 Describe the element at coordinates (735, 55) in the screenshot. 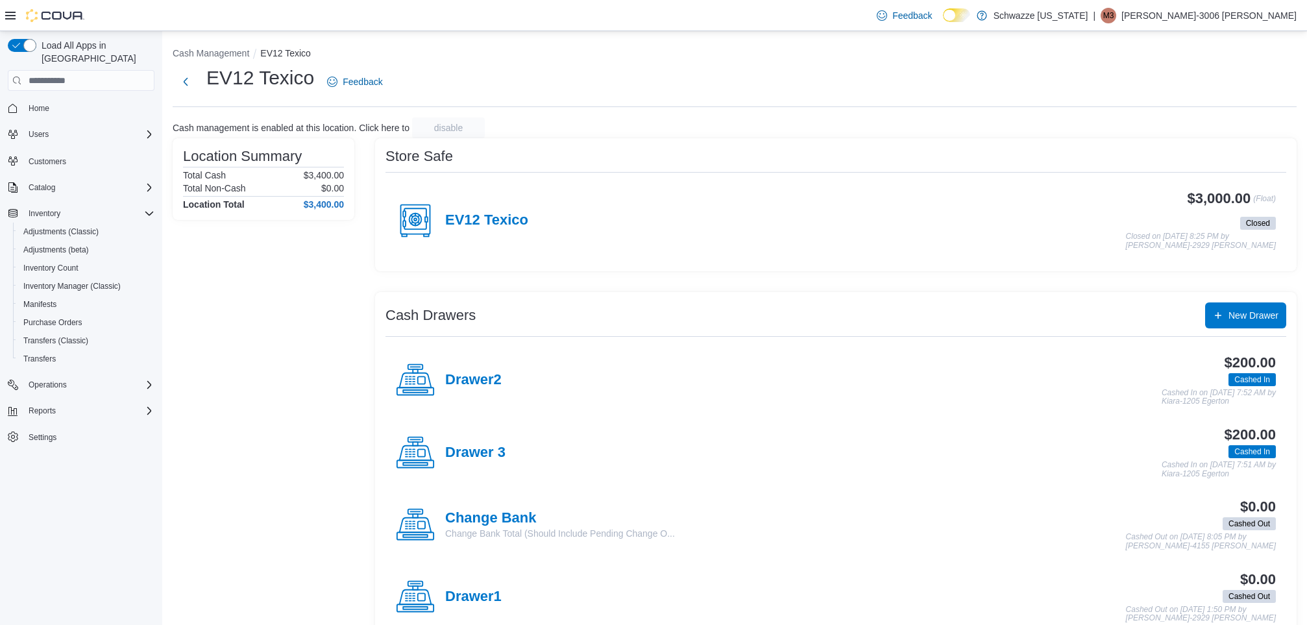

I see `nav: An example of EuiBreadcrumbs` at that location.